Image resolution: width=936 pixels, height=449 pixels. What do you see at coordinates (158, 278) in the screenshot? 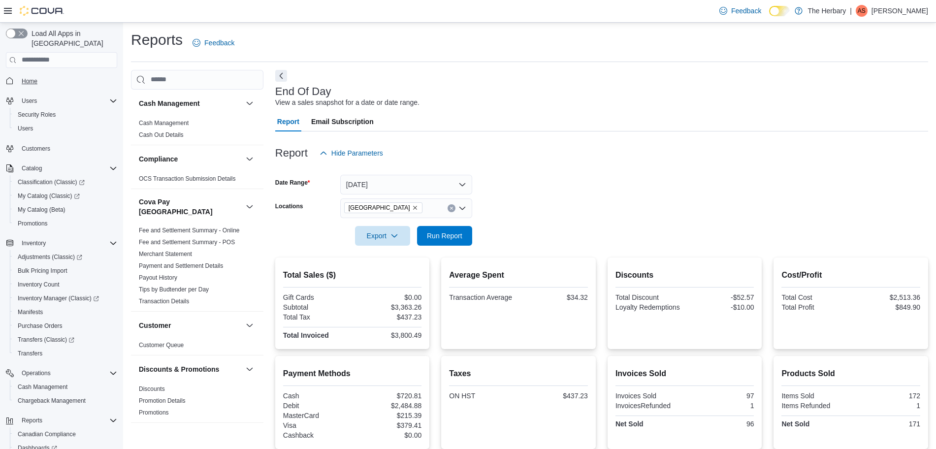
I see `span: Payout History` at bounding box center [158, 278].